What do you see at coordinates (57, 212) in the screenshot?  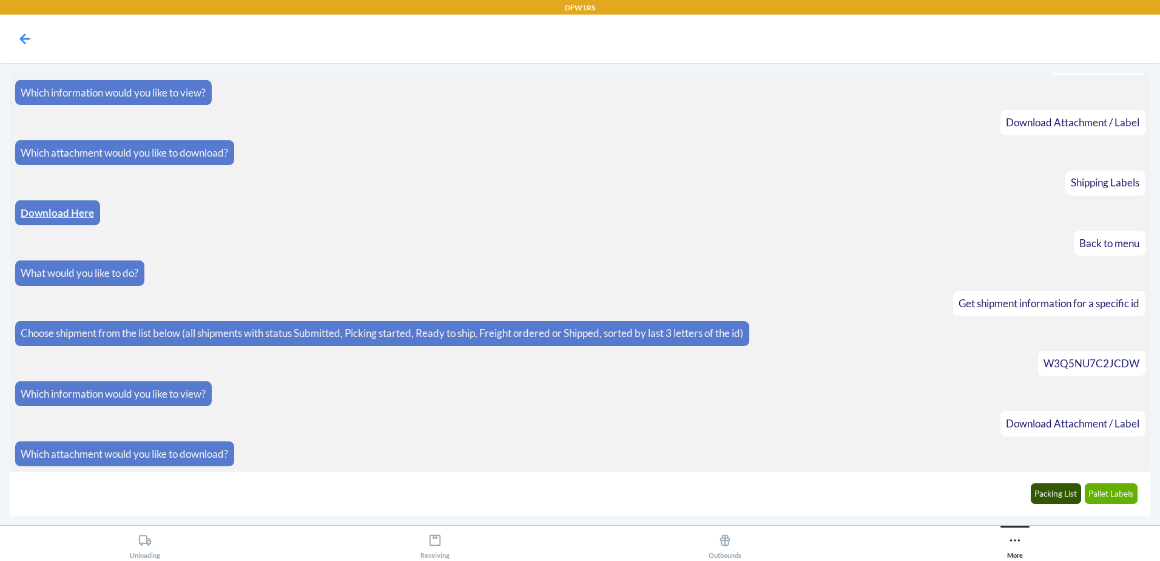 I see `a: Download Here` at bounding box center [57, 212].